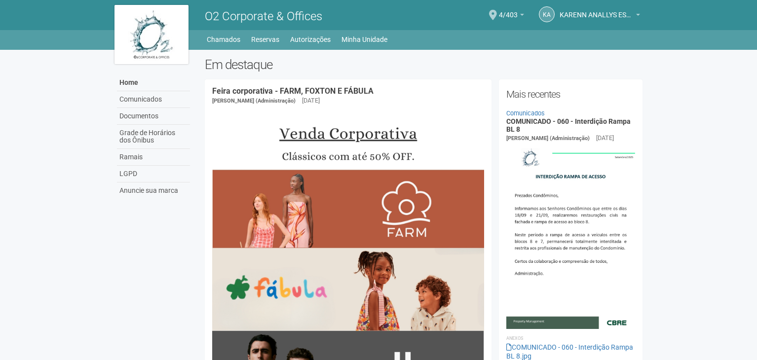 This screenshot has width=757, height=360. I want to click on img: COMUNICADO%20-%20060%20-%20Interdi%C3%A7%C3%A3o%20Rampa%20BL%208.jpg, so click(570, 236).